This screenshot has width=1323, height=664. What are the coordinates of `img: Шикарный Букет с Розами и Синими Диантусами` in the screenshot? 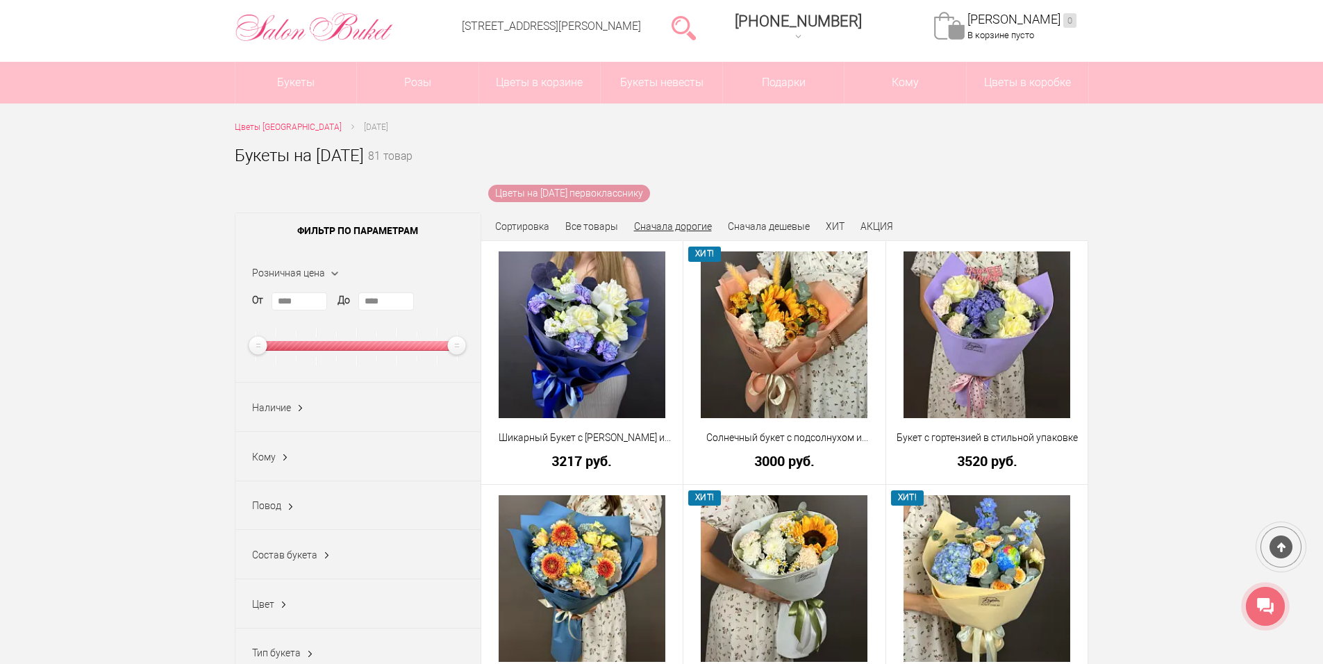 It's located at (582, 335).